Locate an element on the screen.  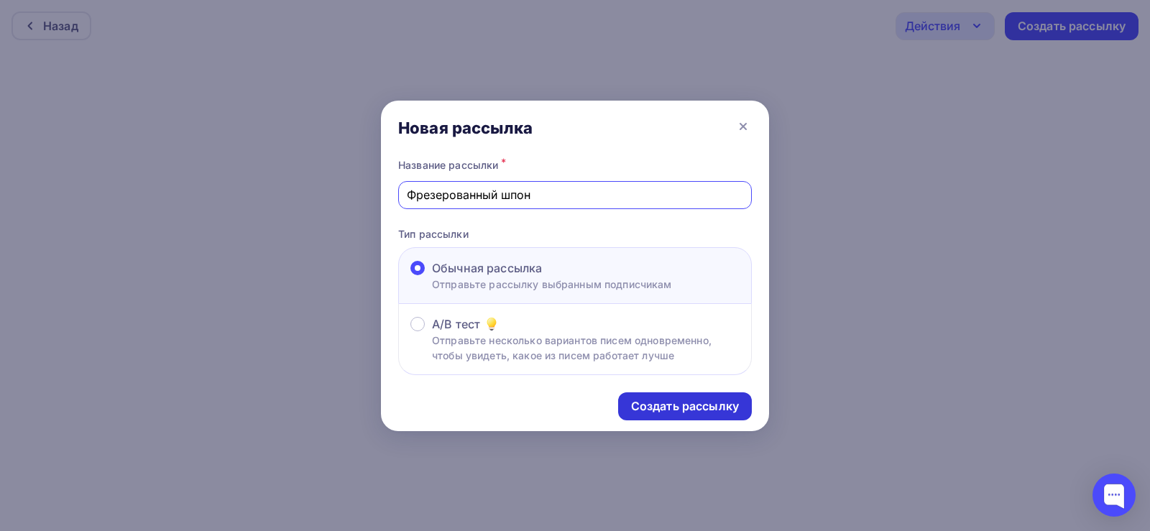
span: Обычная рассылка is located at coordinates (487, 268).